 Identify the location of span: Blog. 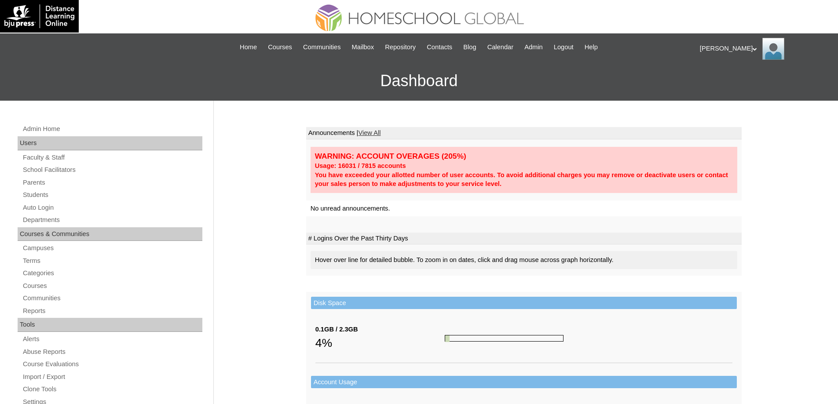
(470, 47).